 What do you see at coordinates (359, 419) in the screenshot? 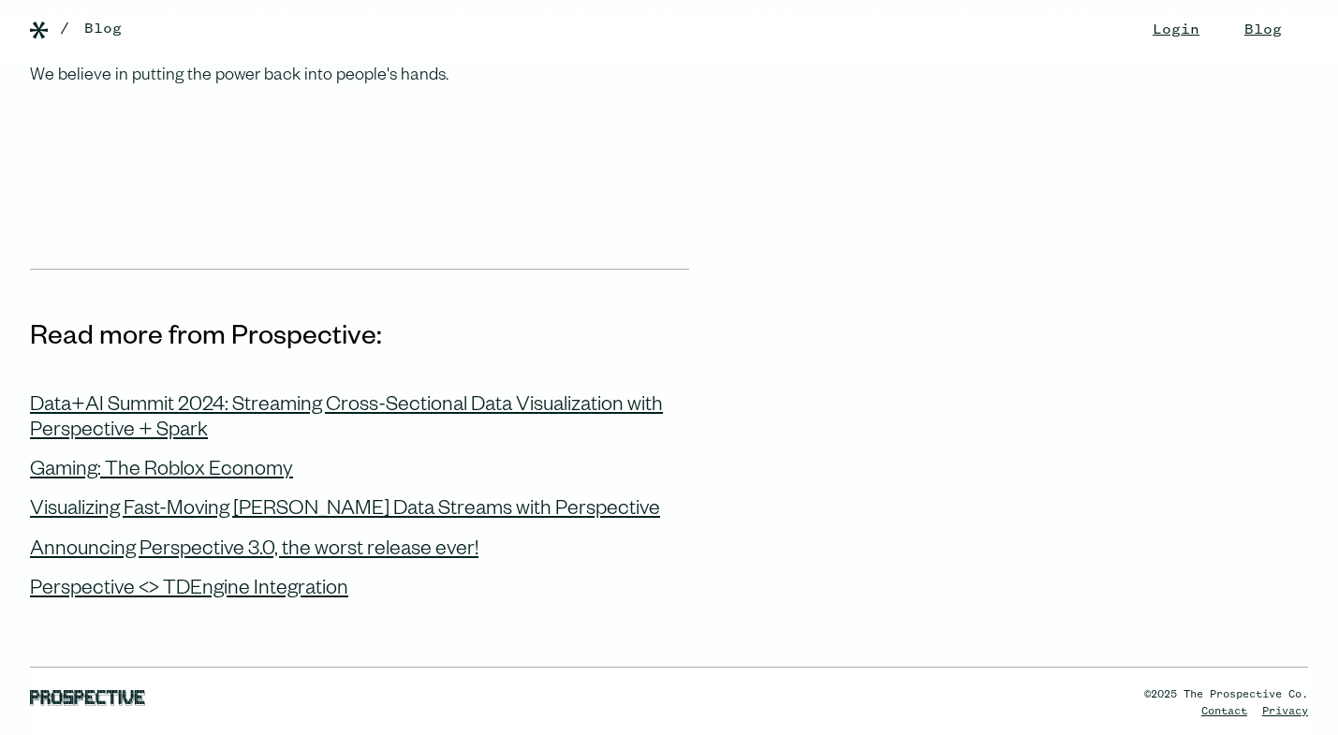
I see `div: Data+AI Summit 2024: Streaming Cross-Sectional Data Visualization with Perspective + Spark` at bounding box center [359, 419].